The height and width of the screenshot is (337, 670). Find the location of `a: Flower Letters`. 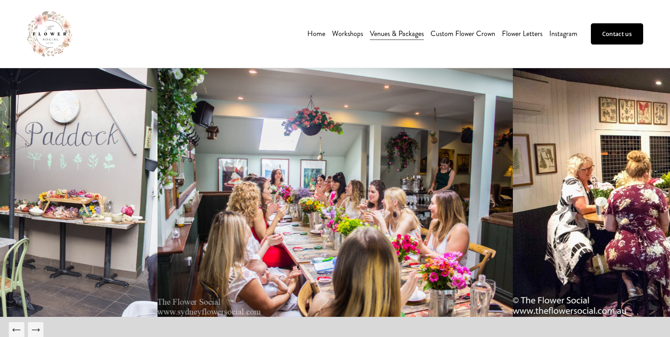

a: Flower Letters is located at coordinates (522, 34).